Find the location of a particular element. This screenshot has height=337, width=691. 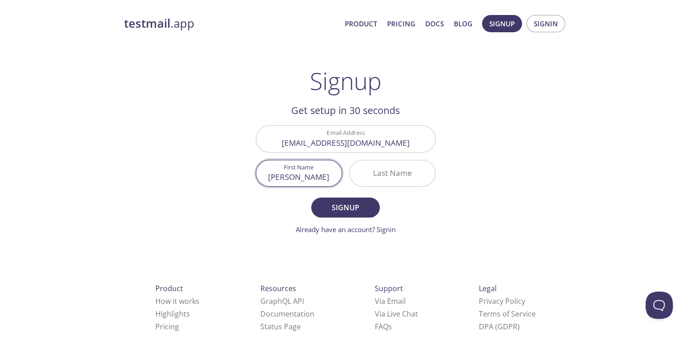

span: Support is located at coordinates (389, 288).